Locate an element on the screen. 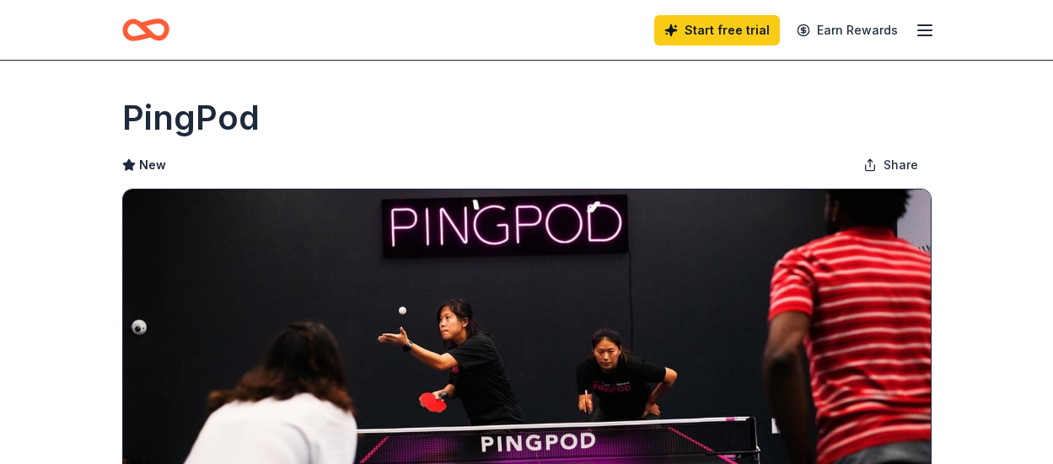 The width and height of the screenshot is (1053, 464). button: Share is located at coordinates (890, 165).